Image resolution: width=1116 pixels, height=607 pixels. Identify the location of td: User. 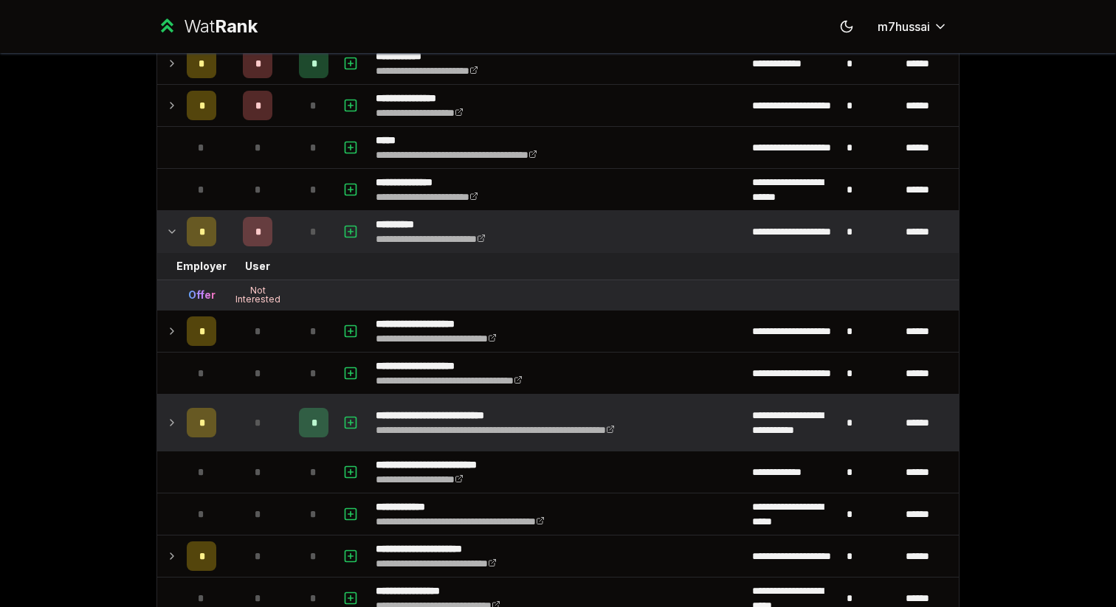
(257, 266).